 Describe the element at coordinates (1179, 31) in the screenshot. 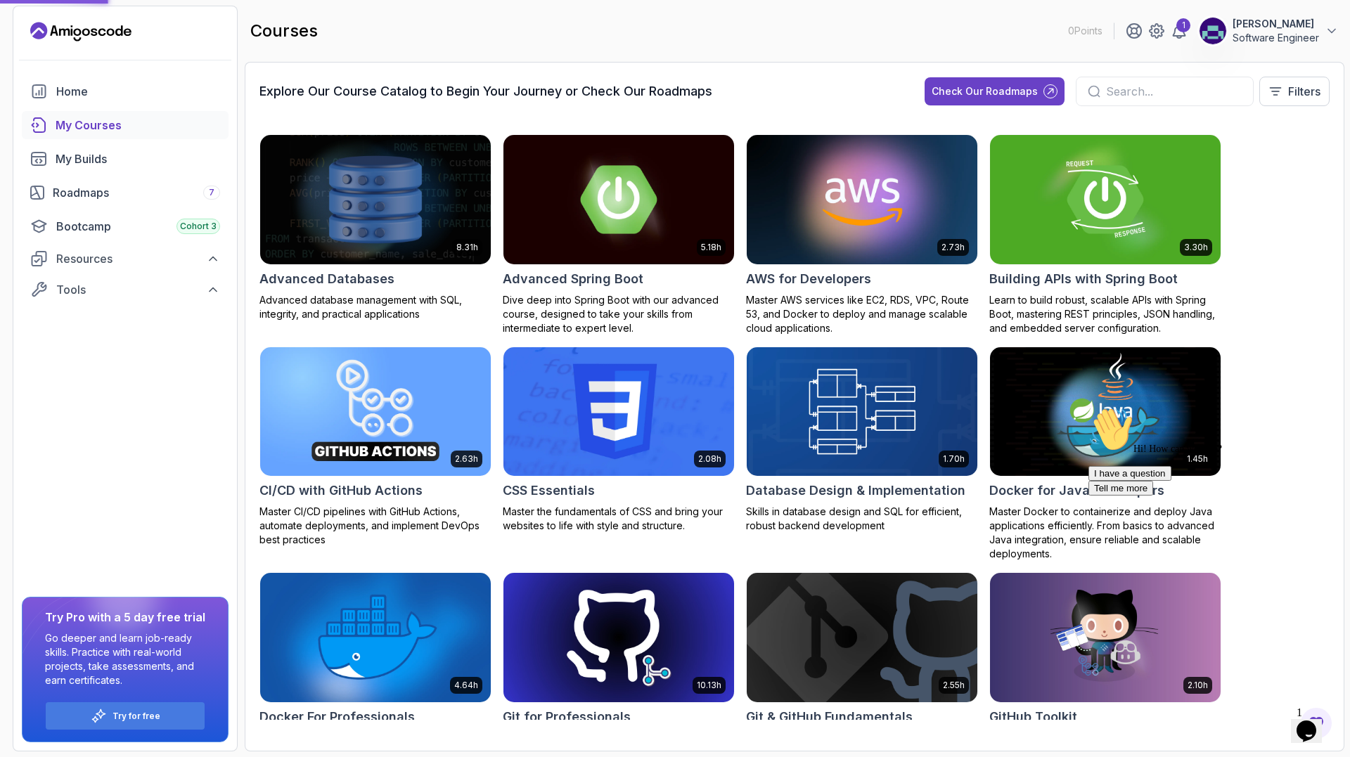

I see `a: 1` at that location.